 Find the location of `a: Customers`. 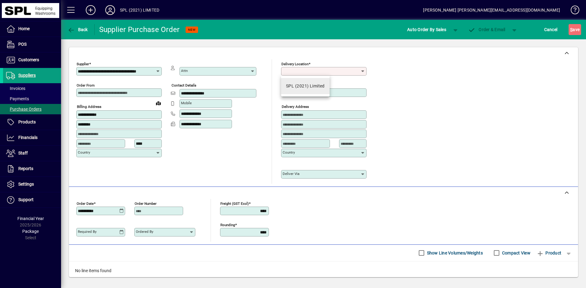

a: Customers is located at coordinates (32, 60).